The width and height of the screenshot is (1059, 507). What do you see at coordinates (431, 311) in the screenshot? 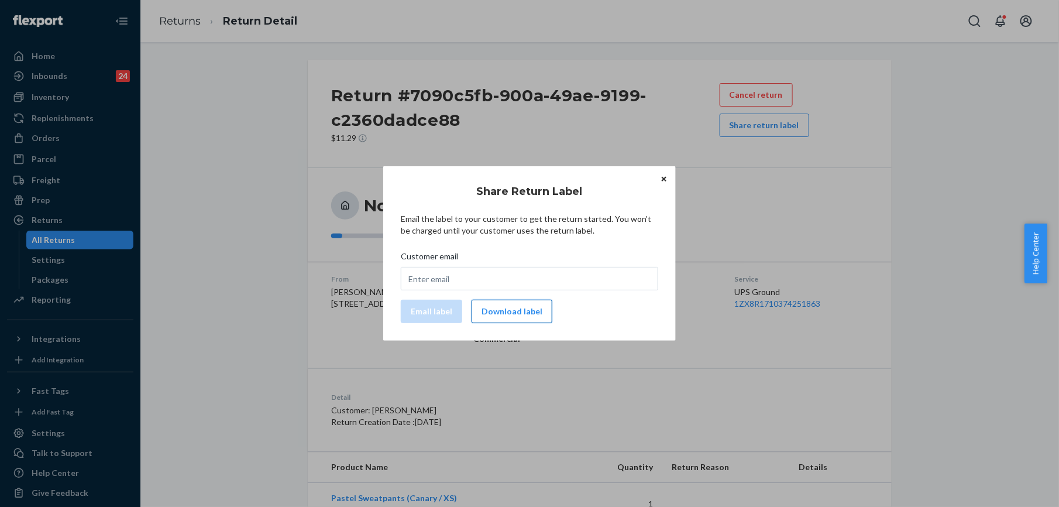
I see `button: Email label` at bounding box center [431, 311].